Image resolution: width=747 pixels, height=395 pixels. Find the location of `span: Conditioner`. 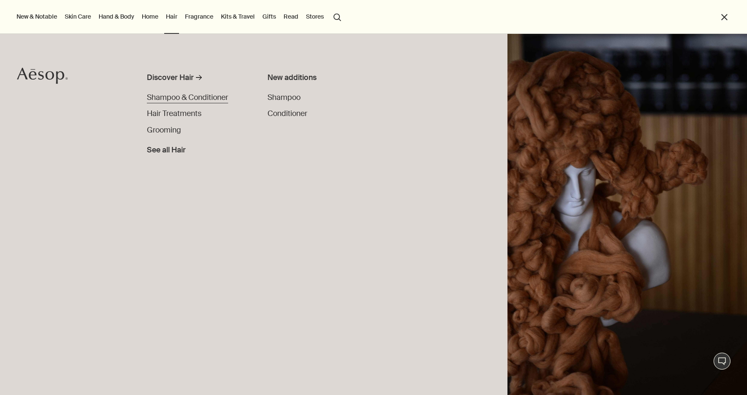

span: Conditioner is located at coordinates (287, 113).